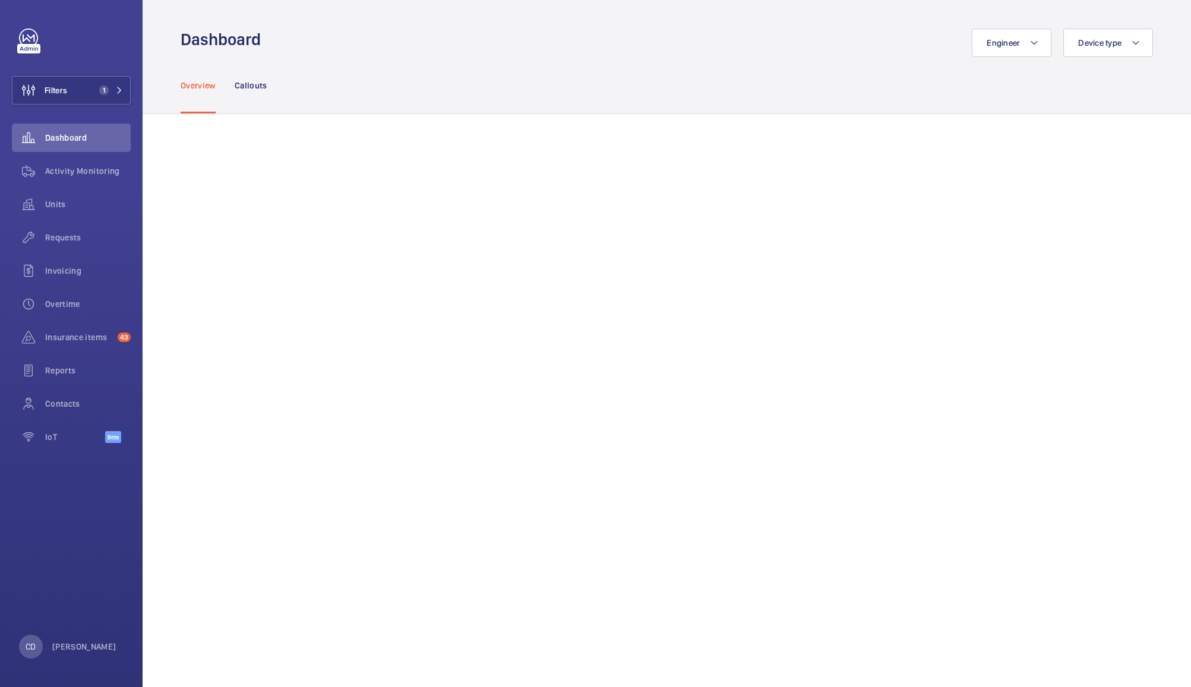  Describe the element at coordinates (88, 404) in the screenshot. I see `span: Contacts` at that location.